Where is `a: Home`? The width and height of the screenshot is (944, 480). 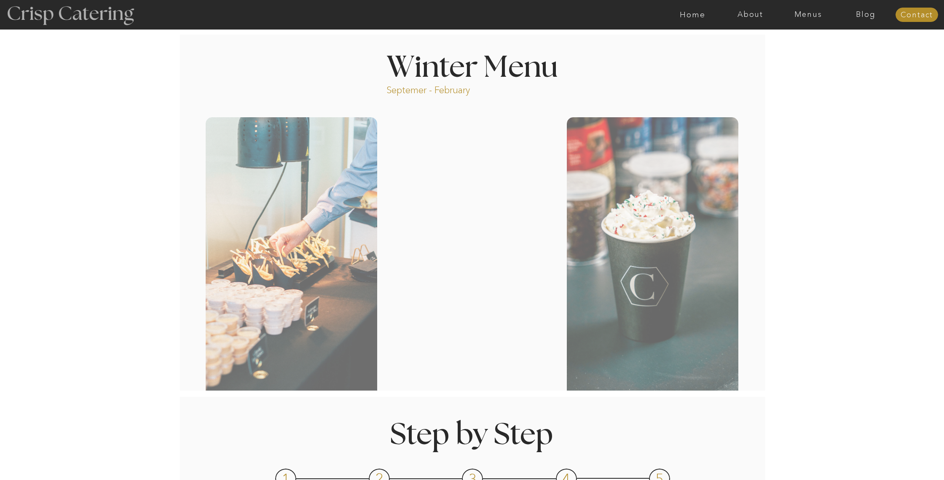 a: Home is located at coordinates (692, 15).